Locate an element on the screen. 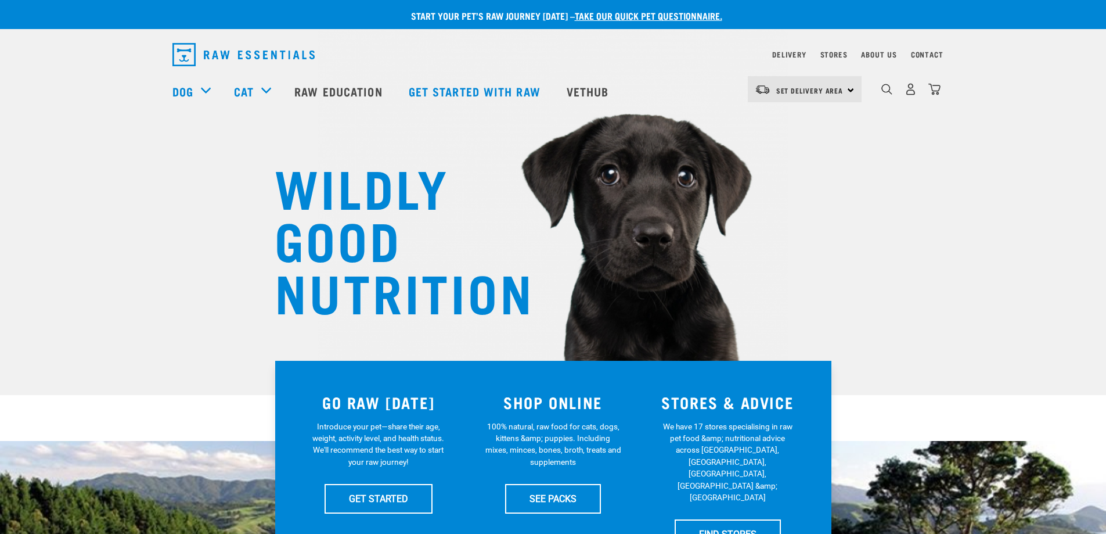  a: GET STARTED is located at coordinates (379, 498).